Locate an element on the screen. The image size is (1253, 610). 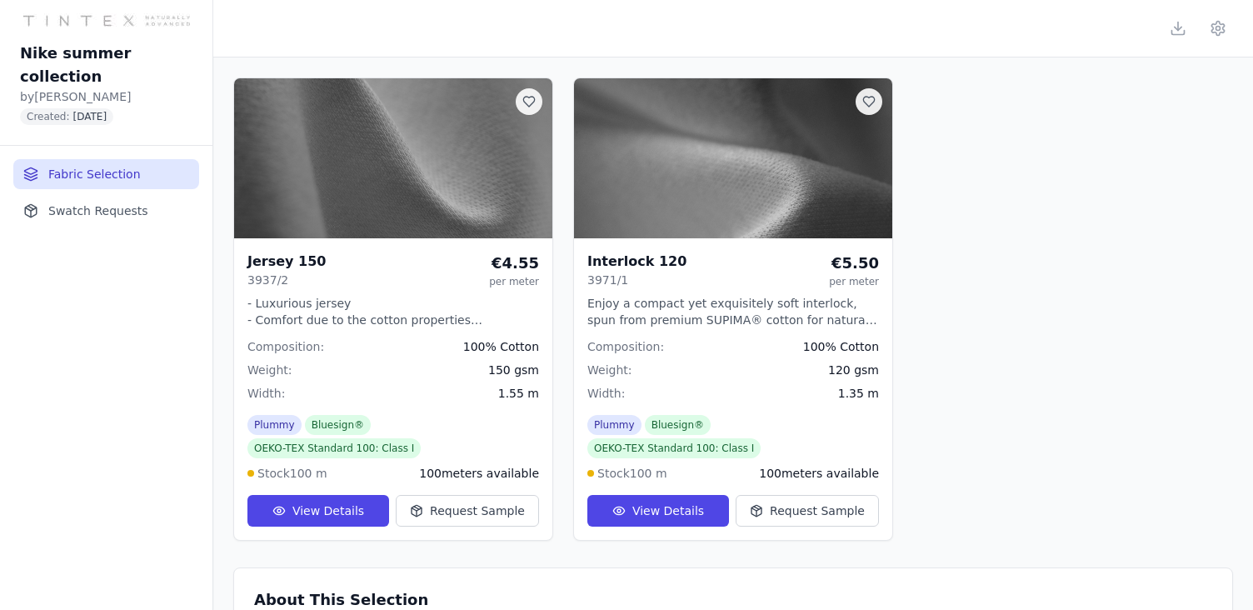
p: Enjoy a compact yet exquisitely soft interlock, spun from premium SUPIMA® cotton for naturally fl... is located at coordinates (733, 312).